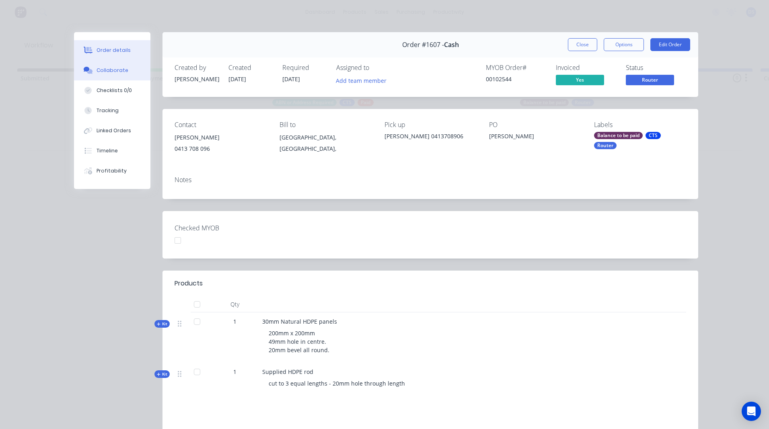 This screenshot has height=429, width=769. Describe the element at coordinates (114, 131) in the screenshot. I see `div: Linked Orders` at that location.